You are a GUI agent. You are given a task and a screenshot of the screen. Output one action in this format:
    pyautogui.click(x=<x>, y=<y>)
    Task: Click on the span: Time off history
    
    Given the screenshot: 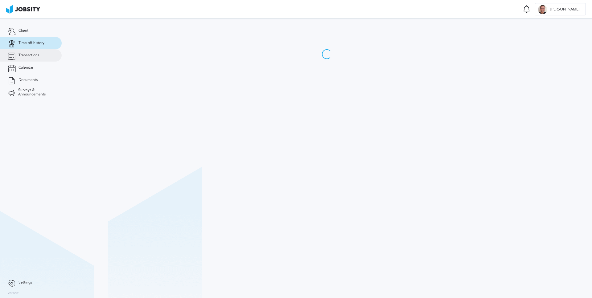 What is the action you would take?
    pyautogui.click(x=31, y=43)
    